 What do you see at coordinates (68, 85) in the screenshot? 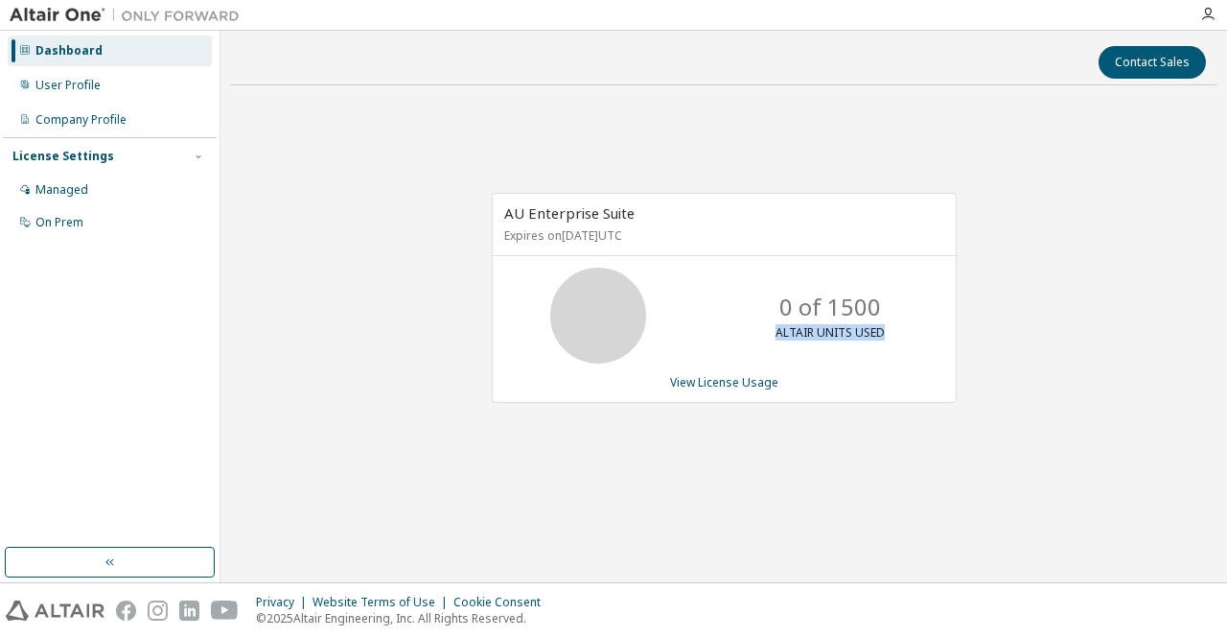
I see `div: User Profile` at bounding box center [68, 85].